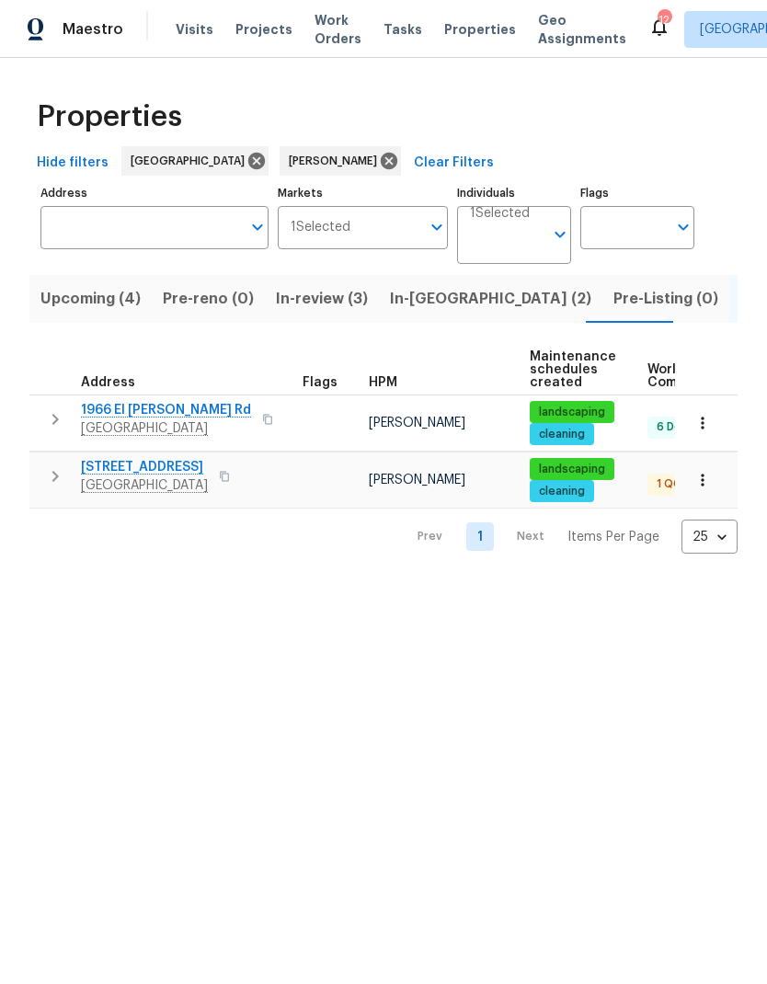 The height and width of the screenshot is (984, 767). Describe the element at coordinates (194, 29) in the screenshot. I see `span: Visits` at that location.